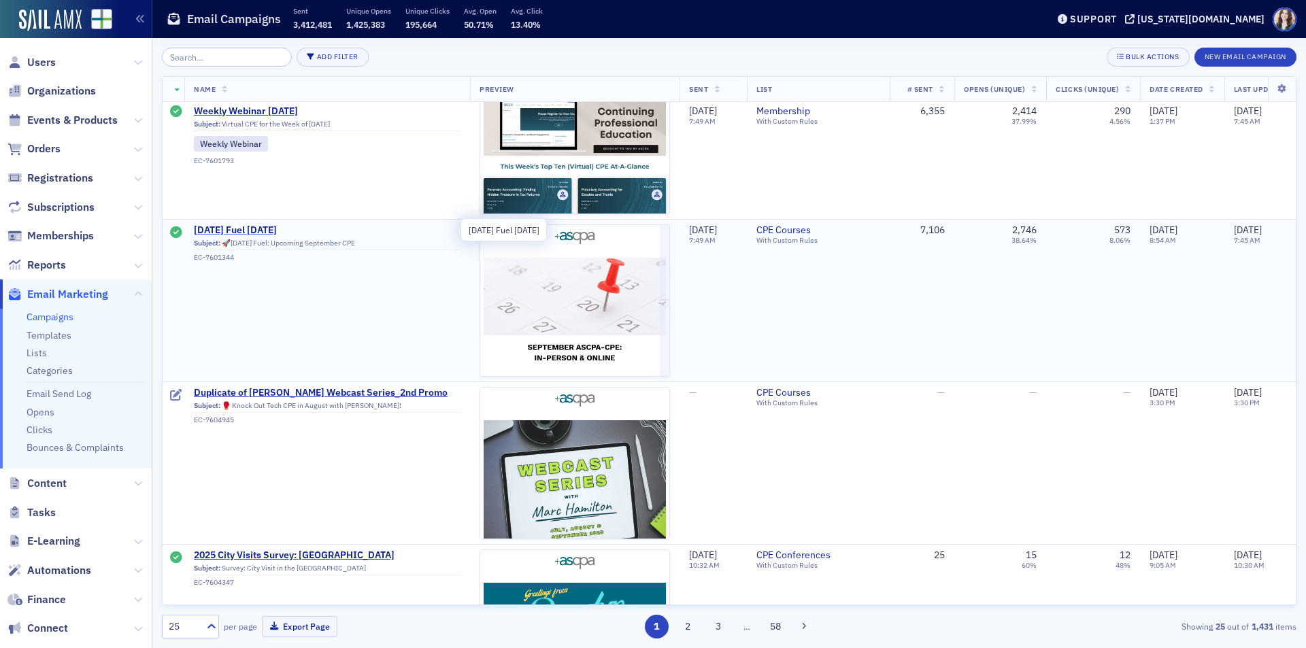 This screenshot has width=1306, height=648. I want to click on span: Organizations, so click(61, 91).